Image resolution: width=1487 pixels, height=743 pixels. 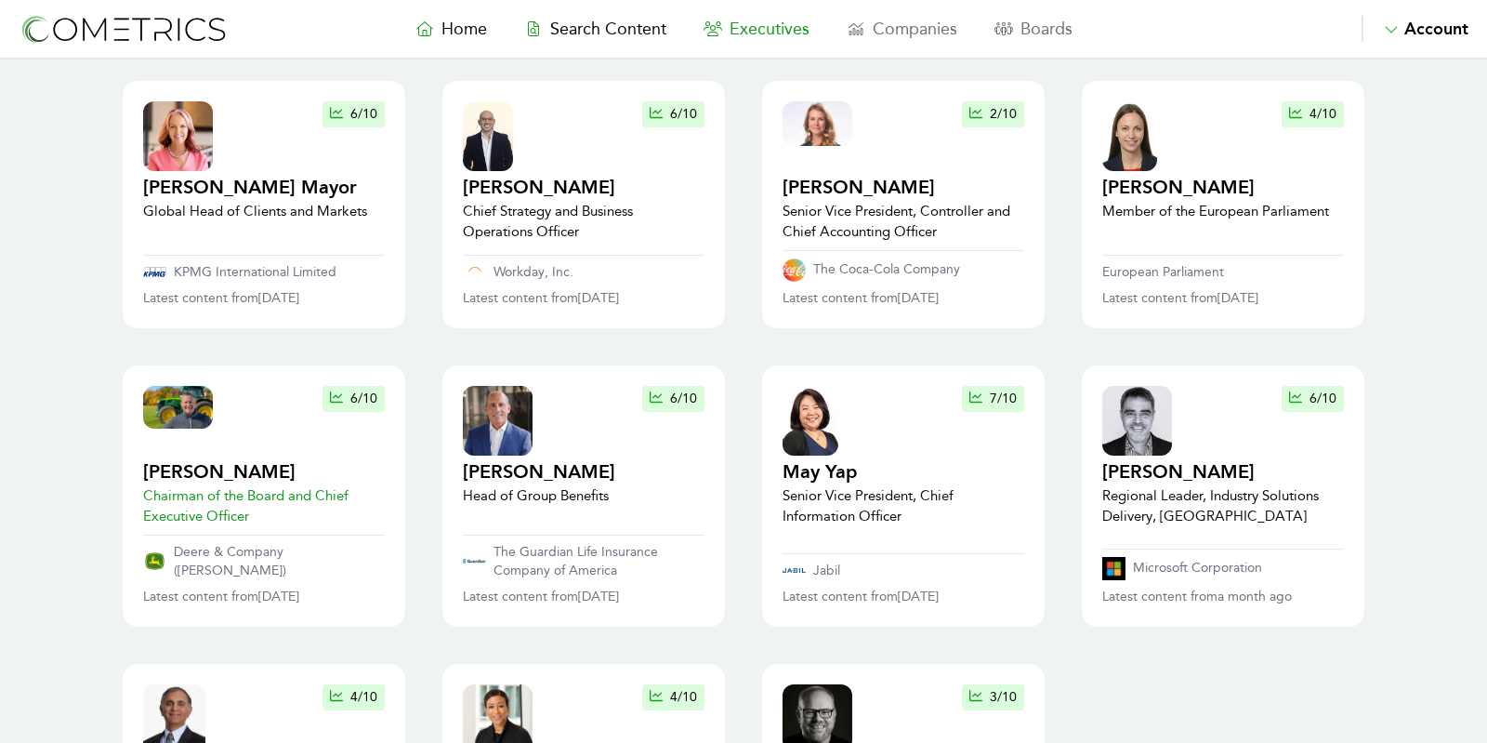 What do you see at coordinates (1163, 272) in the screenshot?
I see `p: European Parliament` at bounding box center [1163, 272].